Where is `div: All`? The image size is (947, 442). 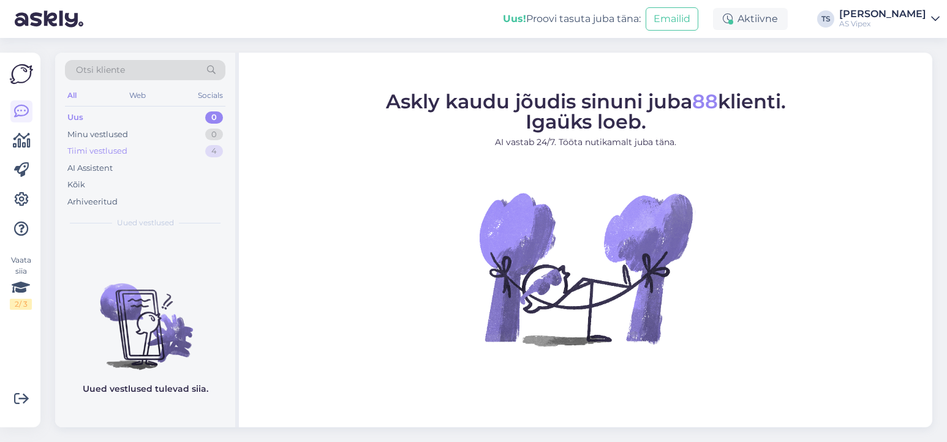
div: All is located at coordinates (72, 96).